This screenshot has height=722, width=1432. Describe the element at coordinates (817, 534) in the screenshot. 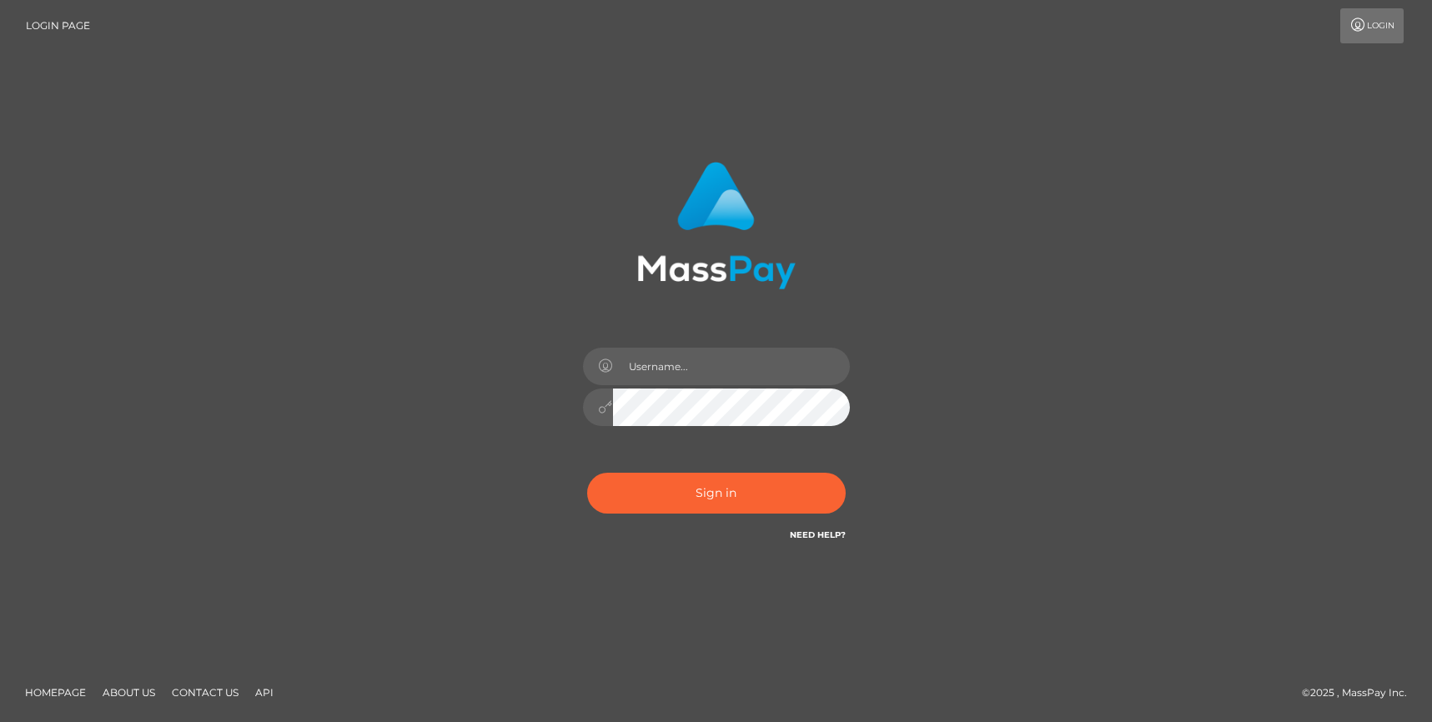

I see `a: Need Help?` at that location.